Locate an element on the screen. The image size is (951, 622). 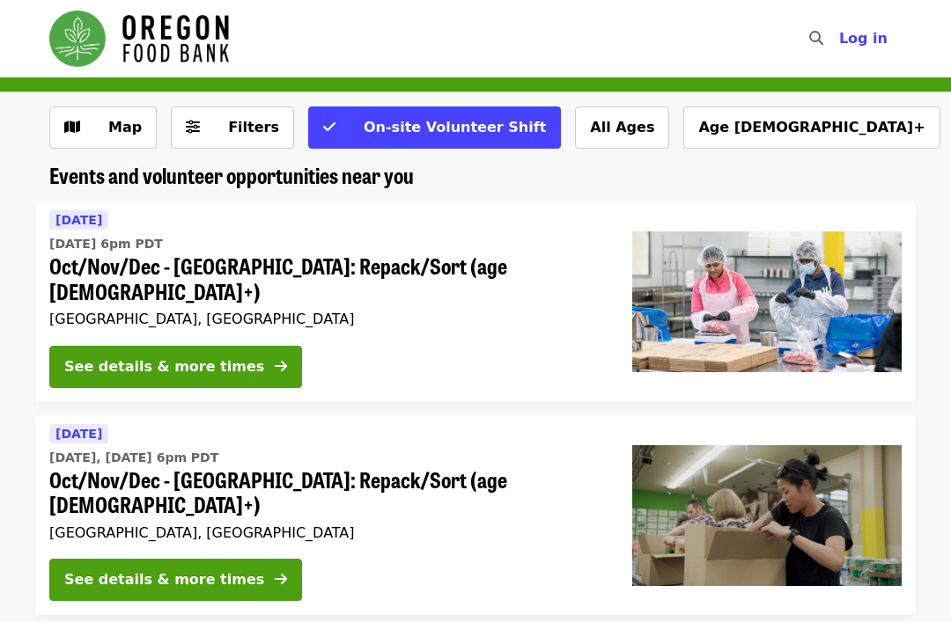
button: Show map view is located at coordinates (103, 128).